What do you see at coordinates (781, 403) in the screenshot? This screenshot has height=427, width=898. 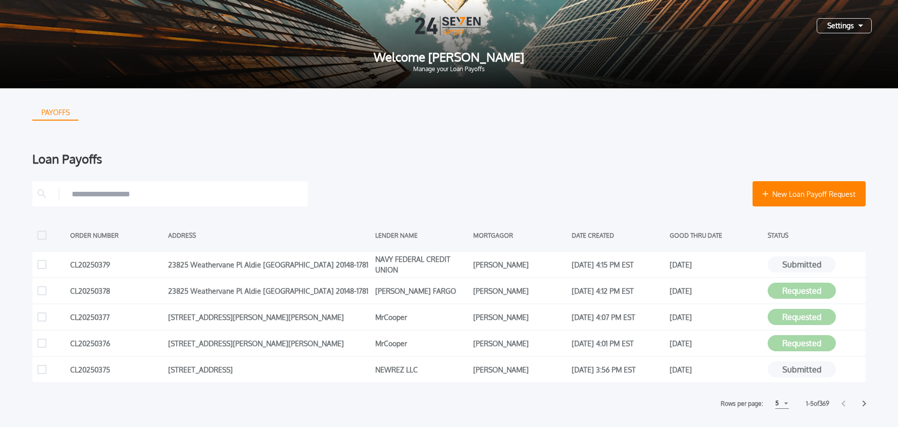 I see `button: 5` at bounding box center [781, 403].